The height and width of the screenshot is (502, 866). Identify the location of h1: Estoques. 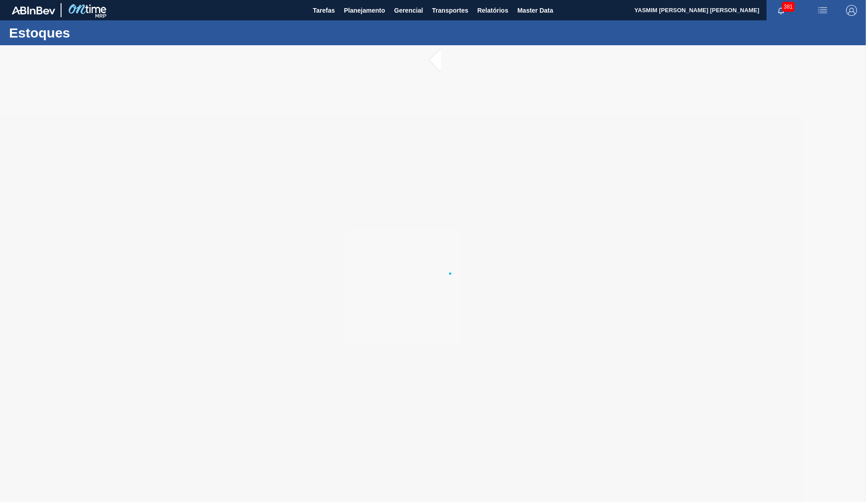
(89, 33).